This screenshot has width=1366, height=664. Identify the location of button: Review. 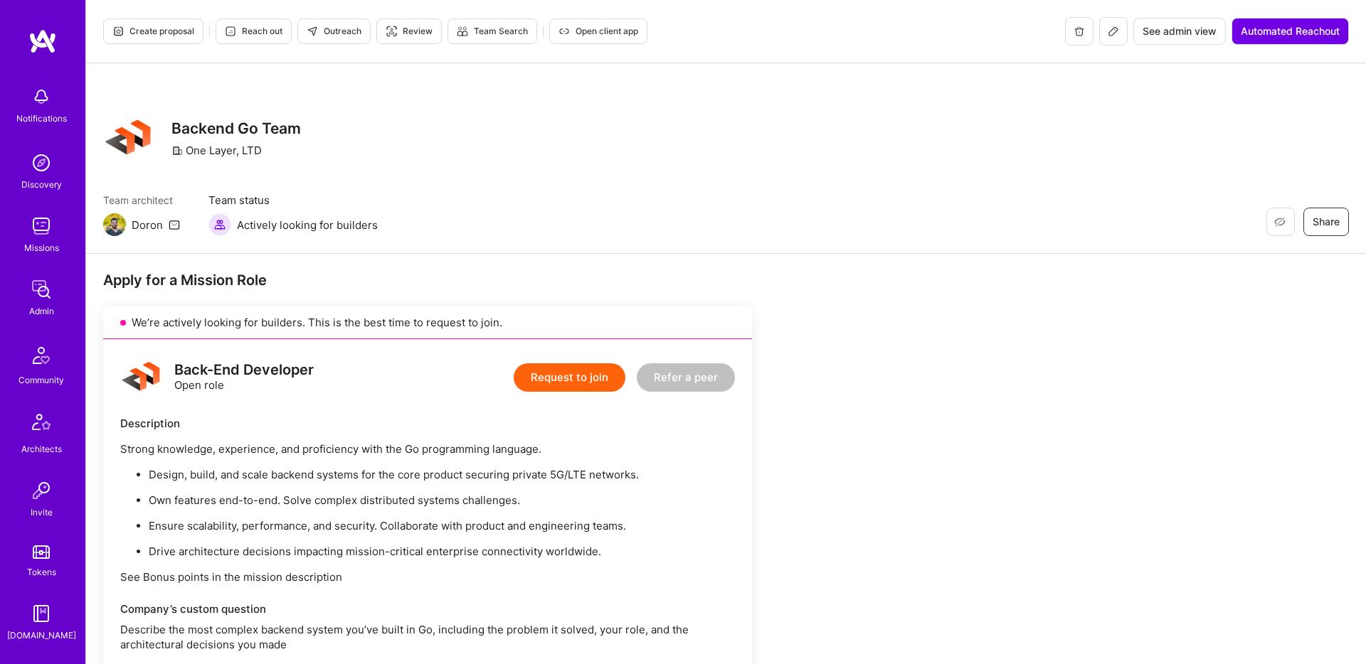
(409, 31).